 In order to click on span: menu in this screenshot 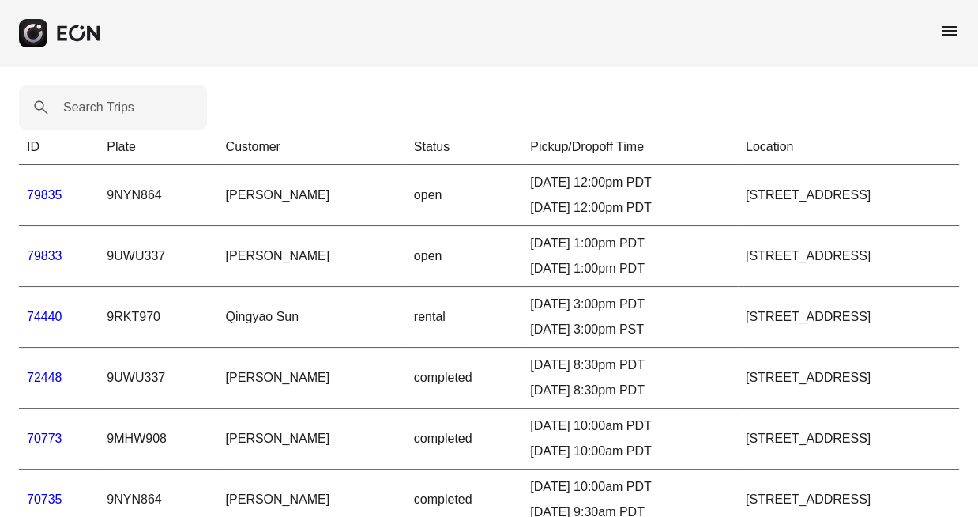, I will do `click(950, 31)`.